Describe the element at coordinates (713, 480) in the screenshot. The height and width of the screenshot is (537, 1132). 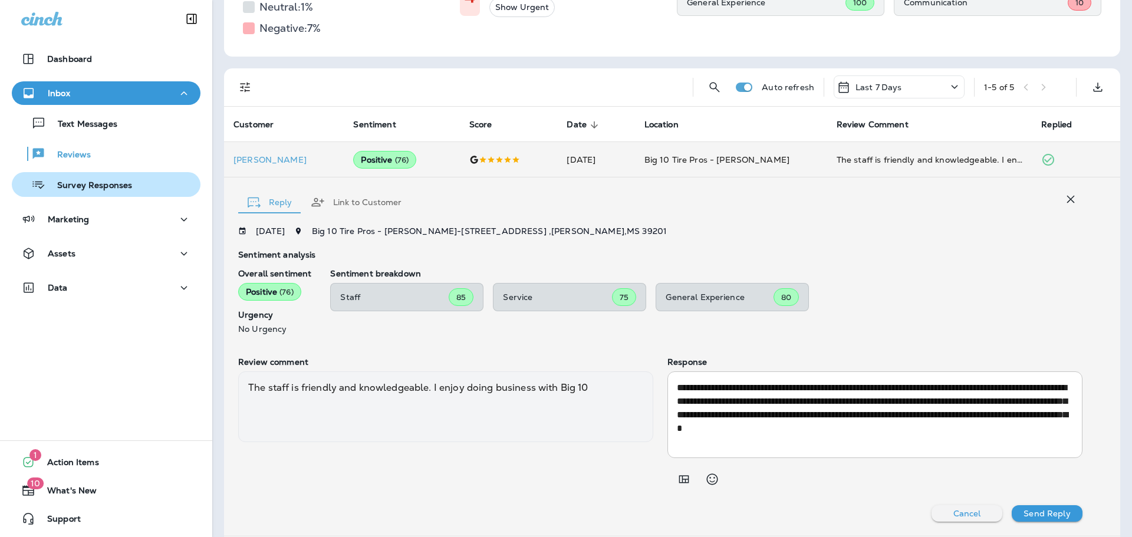
I see `button: Select an emoji` at that location.